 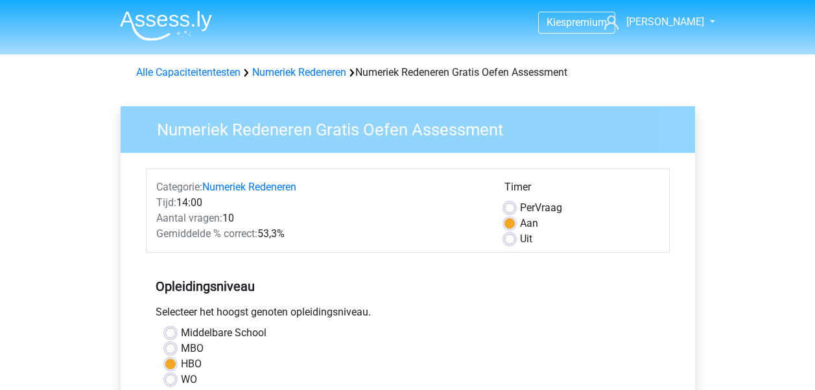 What do you see at coordinates (195, 218) in the screenshot?
I see `font: 10` at bounding box center [195, 218].